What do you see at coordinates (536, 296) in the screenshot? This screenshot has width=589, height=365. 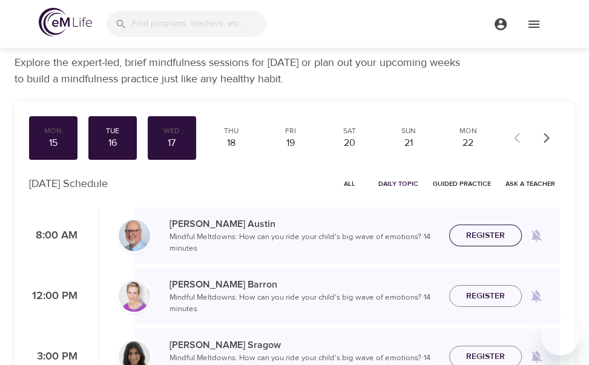 I see `span: Remind me when a class goes live every Tuesday at 12:00 PM` at bounding box center [536, 296].